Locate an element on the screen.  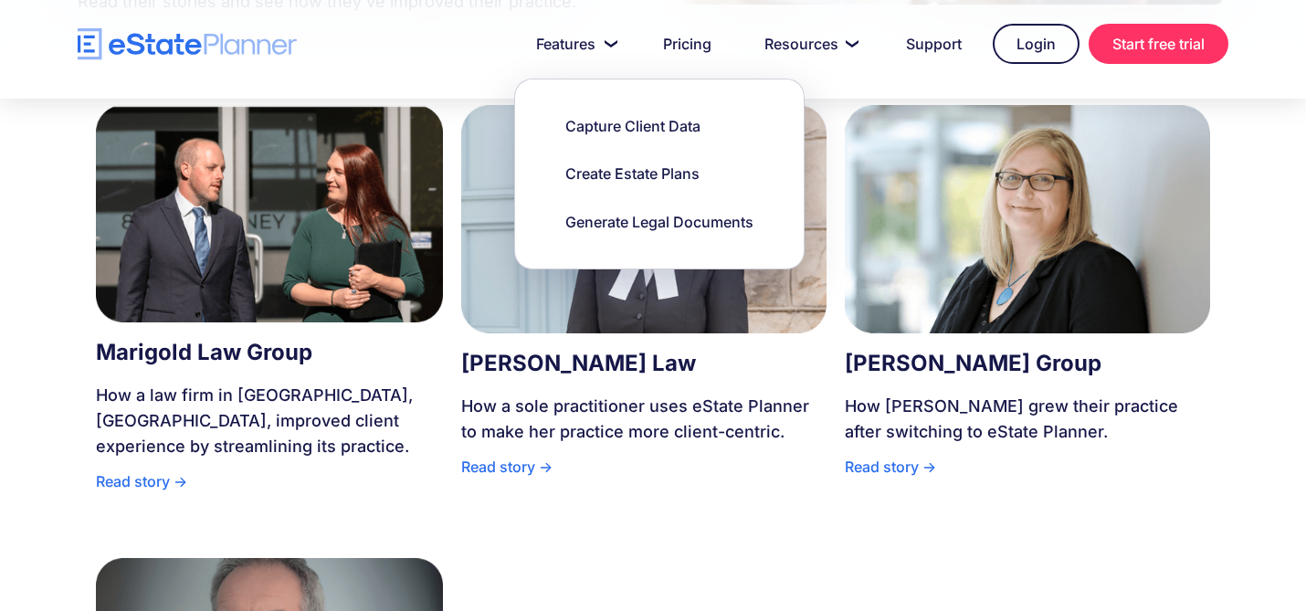
div: Create Estate Plans is located at coordinates (632, 174).